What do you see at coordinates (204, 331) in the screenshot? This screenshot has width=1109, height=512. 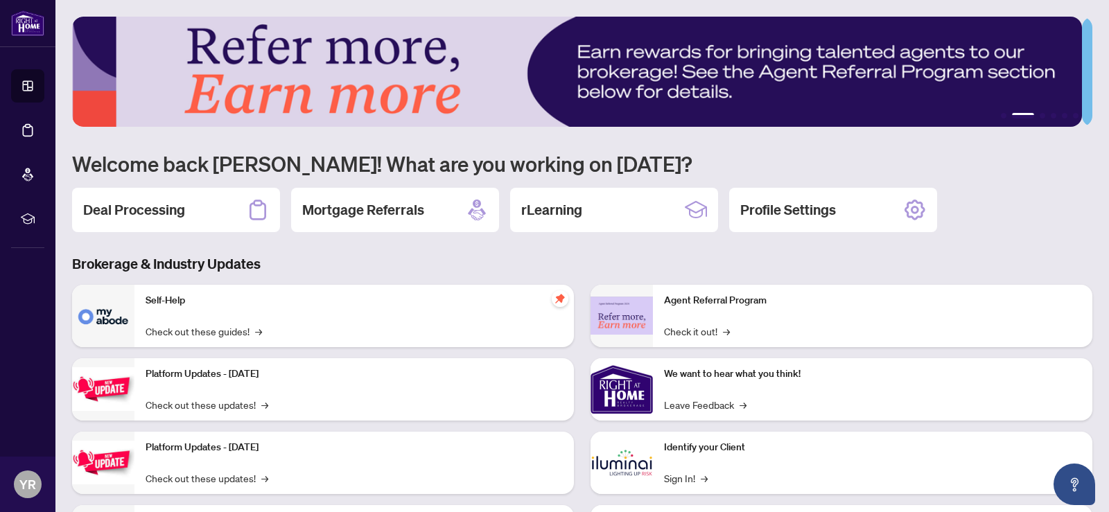 I see `a: Check out these guides!→` at bounding box center [204, 331].